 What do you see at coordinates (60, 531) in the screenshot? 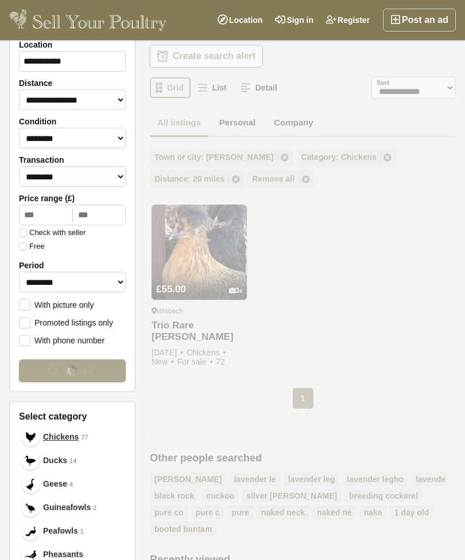
I see `span: Peafowls` at bounding box center [60, 531].